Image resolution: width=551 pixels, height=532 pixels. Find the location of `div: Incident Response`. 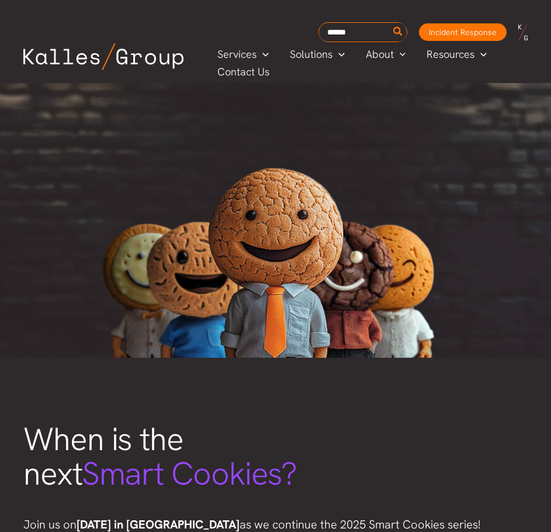

div: Incident Response is located at coordinates (463, 32).